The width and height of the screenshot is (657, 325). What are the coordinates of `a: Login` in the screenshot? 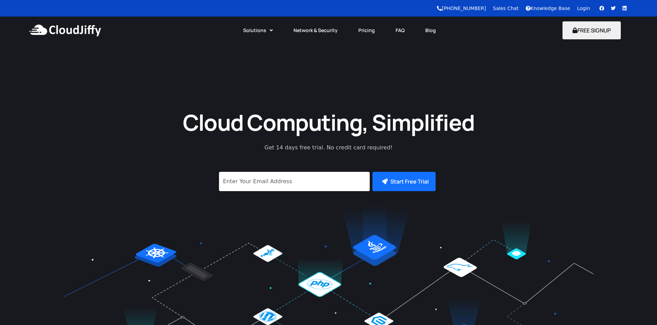 It's located at (583, 8).